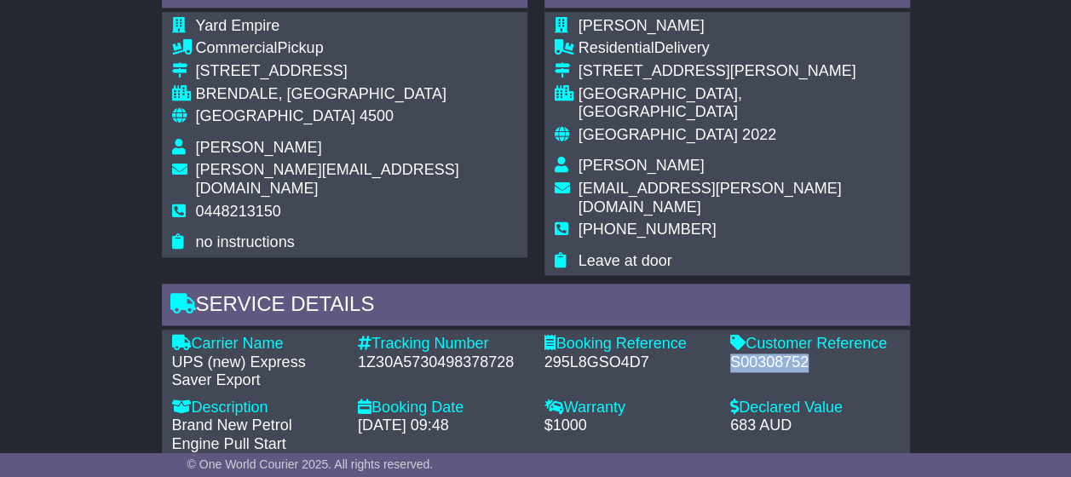  What do you see at coordinates (629, 363) in the screenshot?
I see `div: 295L8GSO4D7` at bounding box center [629, 363].